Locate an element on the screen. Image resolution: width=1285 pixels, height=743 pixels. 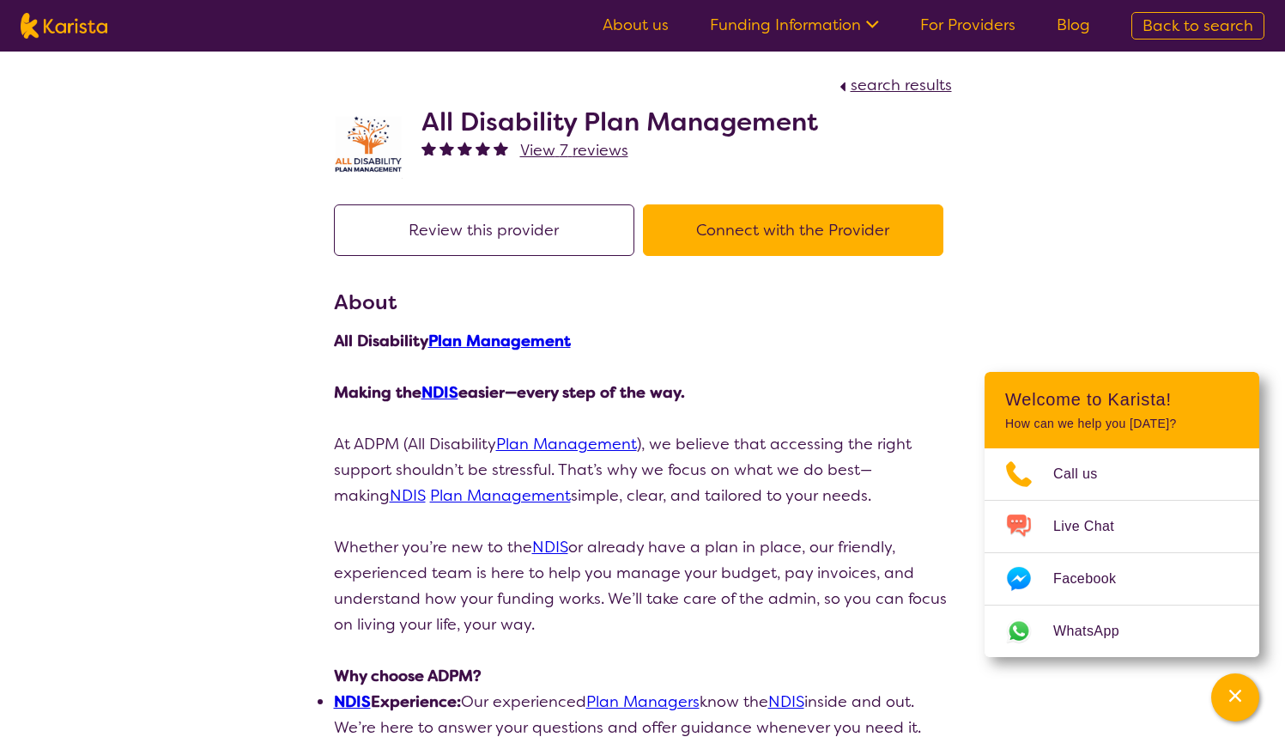
a: Blog is located at coordinates (1073, 25).